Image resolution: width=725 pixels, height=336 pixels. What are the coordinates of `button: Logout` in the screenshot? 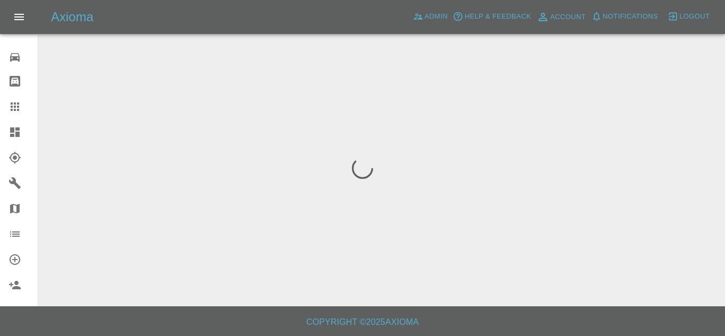 It's located at (688, 16).